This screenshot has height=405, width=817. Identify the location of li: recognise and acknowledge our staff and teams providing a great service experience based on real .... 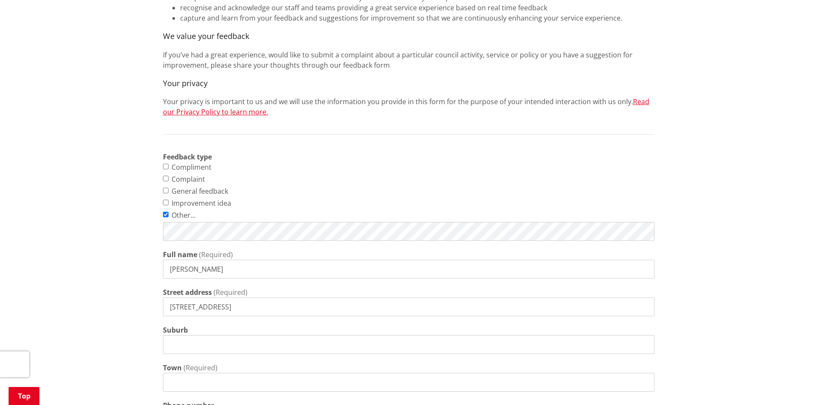
(417, 8).